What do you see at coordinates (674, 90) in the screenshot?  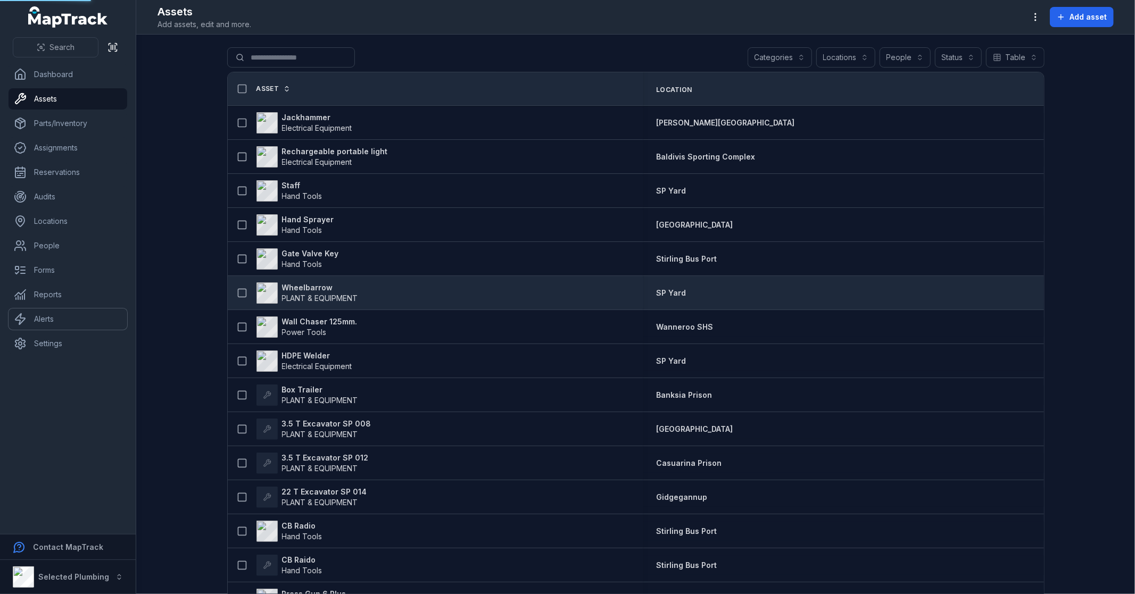 I see `span: Location` at bounding box center [674, 90].